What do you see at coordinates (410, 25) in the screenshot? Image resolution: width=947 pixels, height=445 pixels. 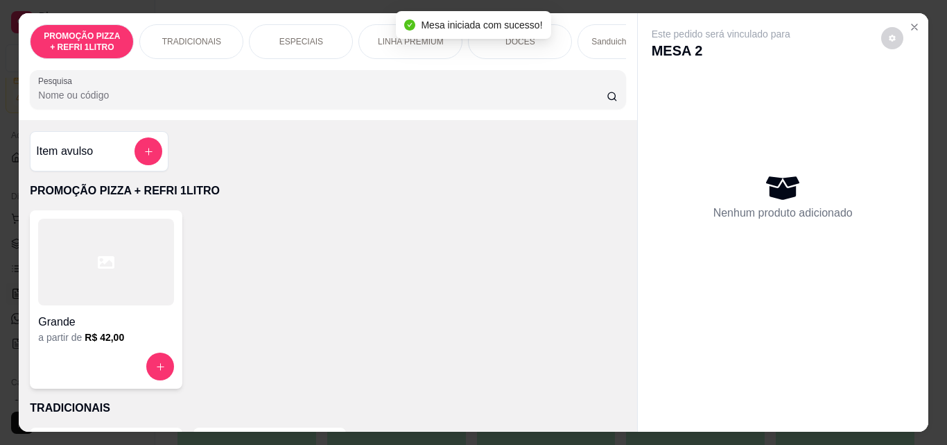 I see `span: check-circle` at bounding box center [410, 25].